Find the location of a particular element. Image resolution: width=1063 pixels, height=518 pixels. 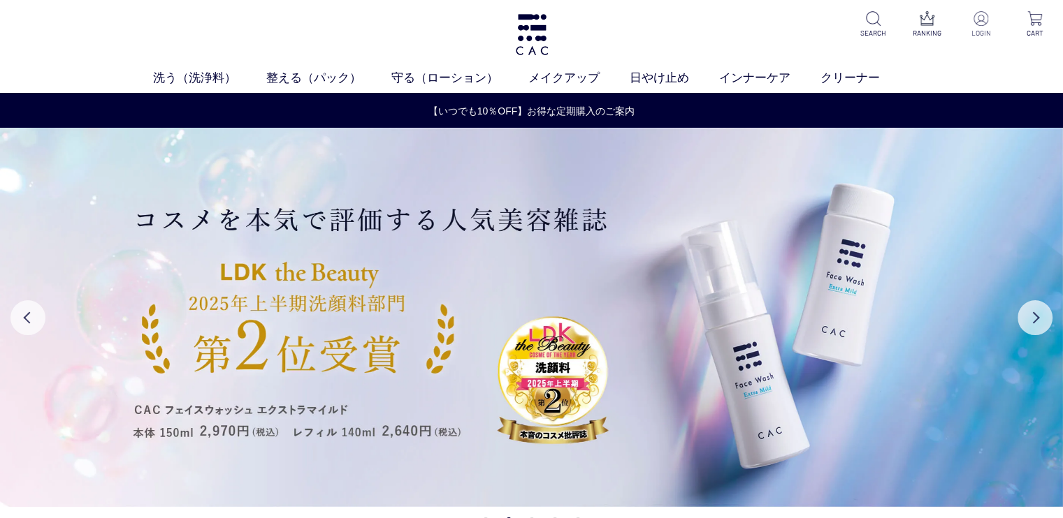

button: Next is located at coordinates (1035, 318).